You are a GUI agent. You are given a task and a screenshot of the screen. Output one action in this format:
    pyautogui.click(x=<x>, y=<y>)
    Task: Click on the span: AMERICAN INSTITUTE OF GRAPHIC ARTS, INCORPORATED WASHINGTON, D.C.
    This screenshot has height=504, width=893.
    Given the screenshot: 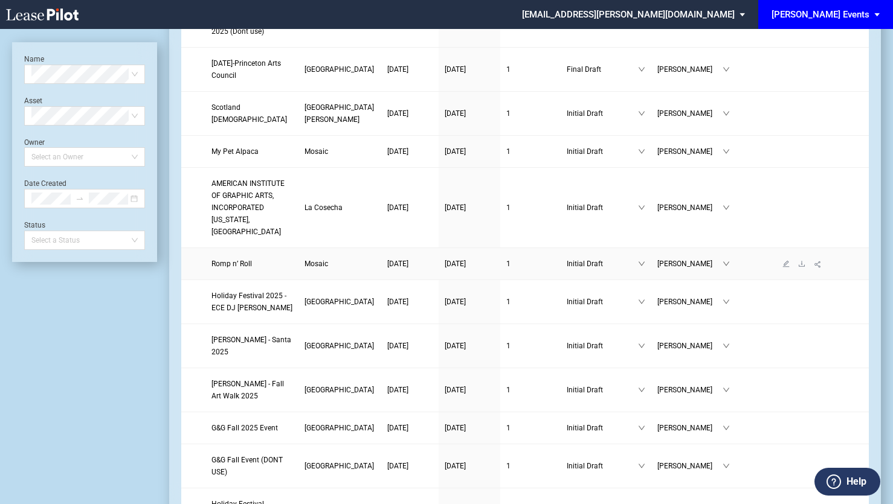 What is the action you would take?
    pyautogui.click(x=248, y=208)
    